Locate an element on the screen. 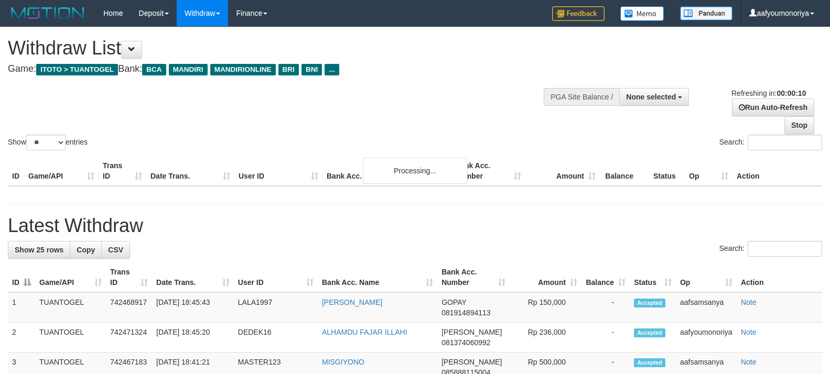 The image size is (830, 374). th: Trans ID is located at coordinates (122, 171).